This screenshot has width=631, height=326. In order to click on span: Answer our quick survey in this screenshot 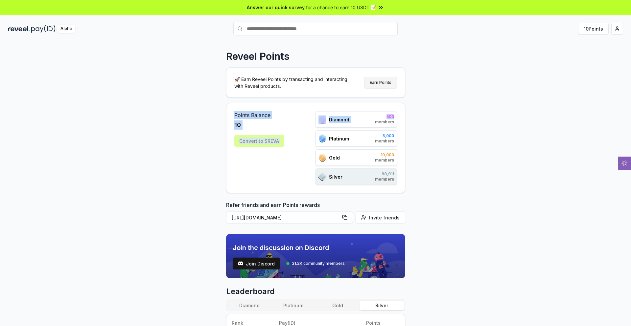, I will do `click(276, 7)`.